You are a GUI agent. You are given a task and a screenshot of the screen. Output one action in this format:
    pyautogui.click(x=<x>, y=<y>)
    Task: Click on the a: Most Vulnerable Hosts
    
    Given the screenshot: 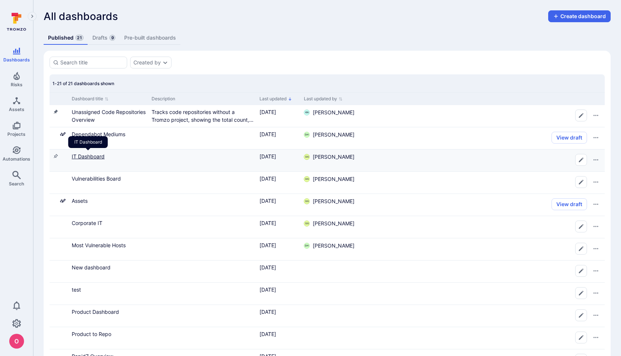 What is the action you would take?
    pyautogui.click(x=99, y=245)
    